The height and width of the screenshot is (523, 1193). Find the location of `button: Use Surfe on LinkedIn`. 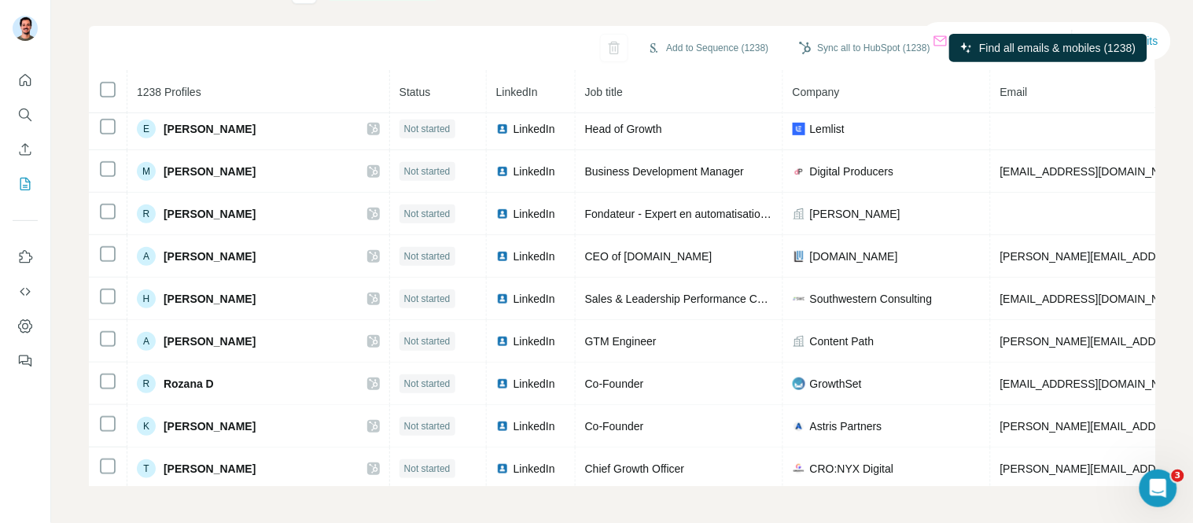

button: Use Surfe on LinkedIn is located at coordinates (25, 257).